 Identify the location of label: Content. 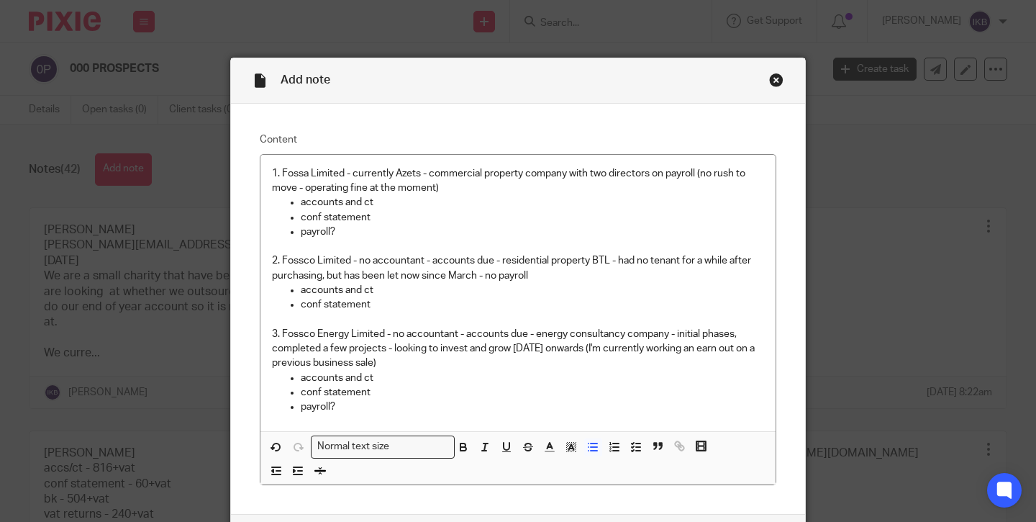
(518, 140).